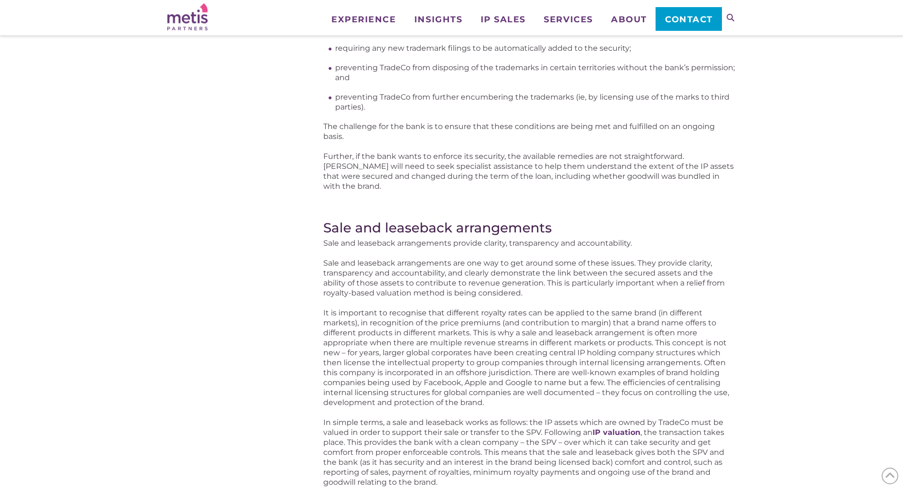 This screenshot has width=903, height=489. Describe the element at coordinates (535, 48) in the screenshot. I see `li: requiring any new trademark filings to be automatically added to the security;` at that location.